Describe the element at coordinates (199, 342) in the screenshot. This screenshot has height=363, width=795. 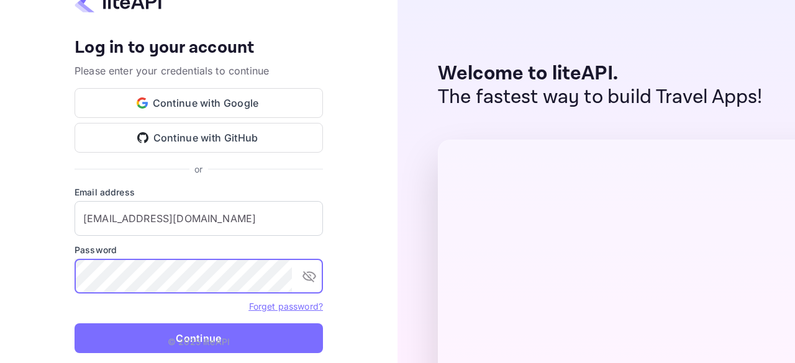
I see `p: © 2025 liteAPI` at that location.